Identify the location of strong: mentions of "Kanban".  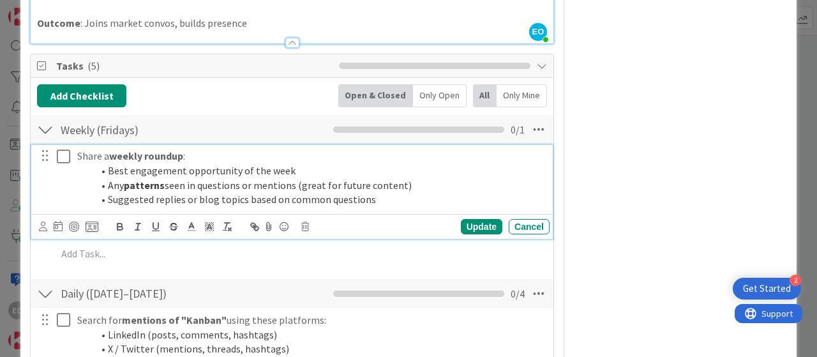
(174, 320).